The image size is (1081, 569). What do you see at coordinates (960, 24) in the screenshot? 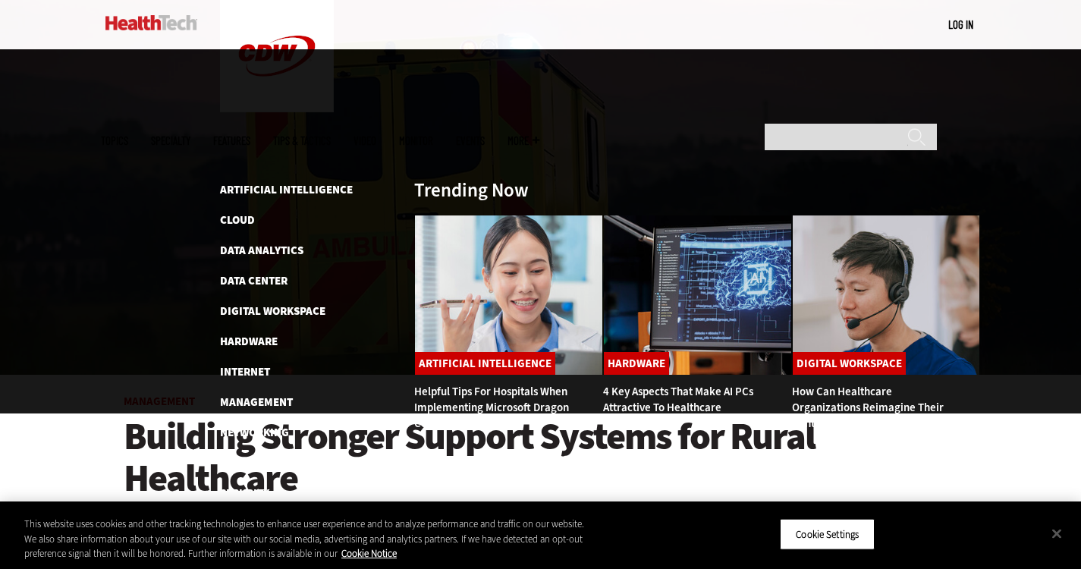
I see `div: User menu` at bounding box center [960, 24].